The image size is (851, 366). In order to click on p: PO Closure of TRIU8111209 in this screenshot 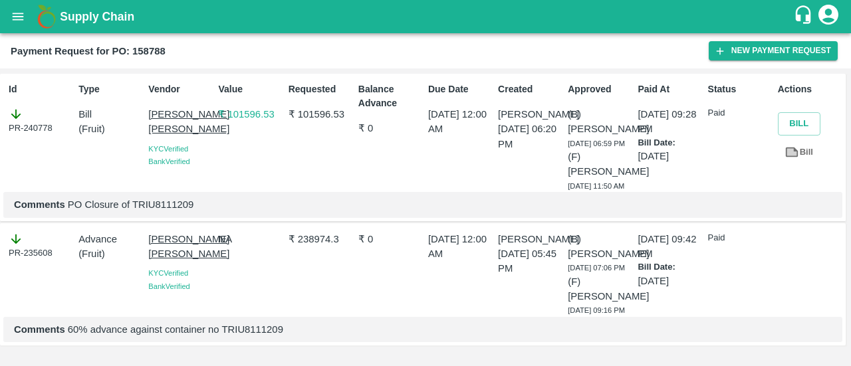, I will do `click(423, 205)`.